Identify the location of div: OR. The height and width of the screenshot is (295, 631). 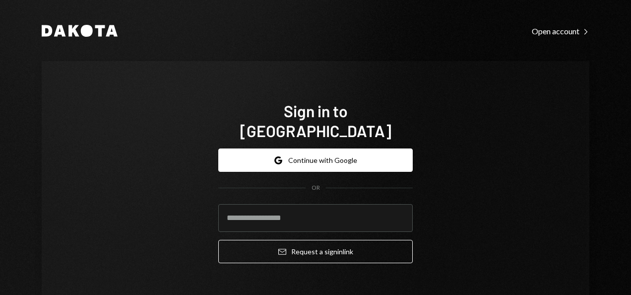
(315, 187).